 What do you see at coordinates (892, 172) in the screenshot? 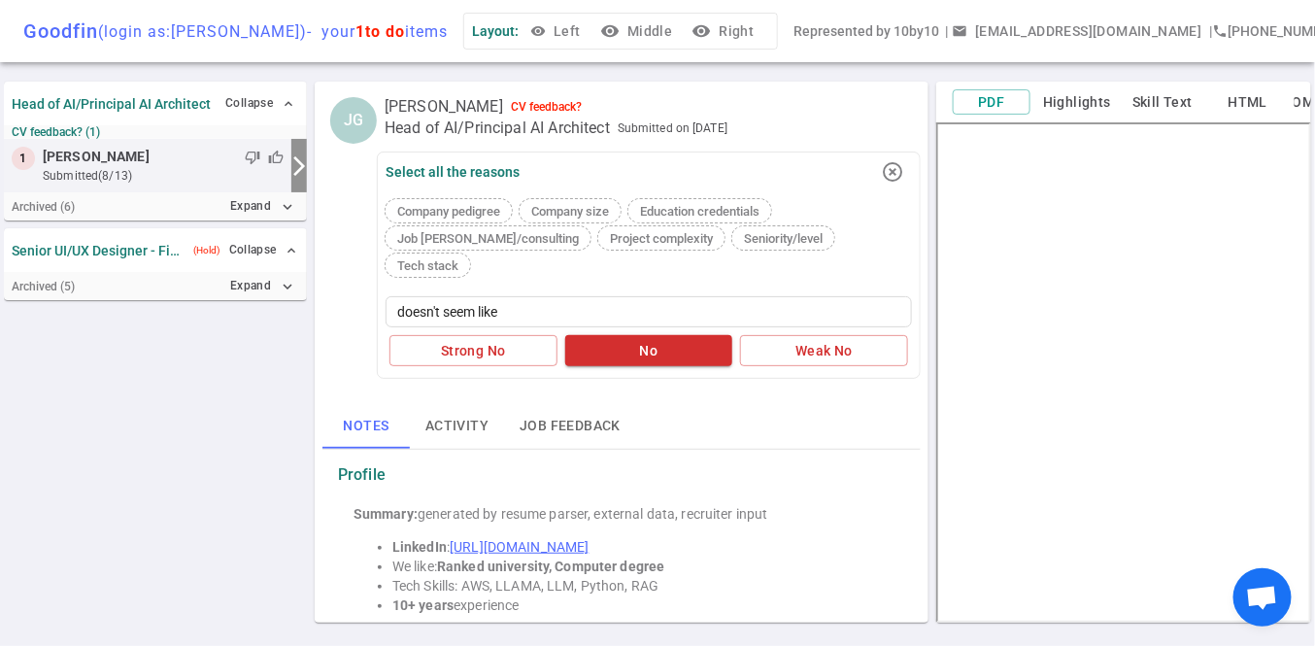
I see `button: highlight_off` at bounding box center [892, 172].